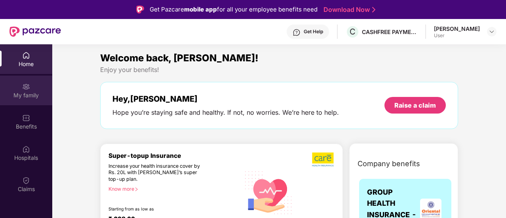 The image size is (506, 218). Describe the element at coordinates (157, 209) in the screenshot. I see `div: Starting from as low as` at that location.